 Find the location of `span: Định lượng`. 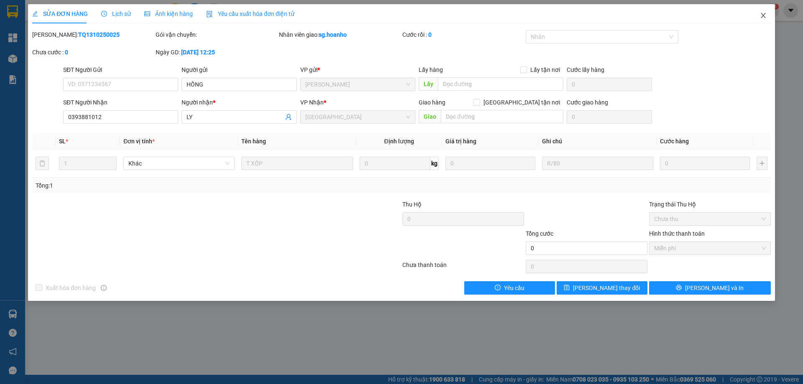

span: Định lượng is located at coordinates (399, 141).